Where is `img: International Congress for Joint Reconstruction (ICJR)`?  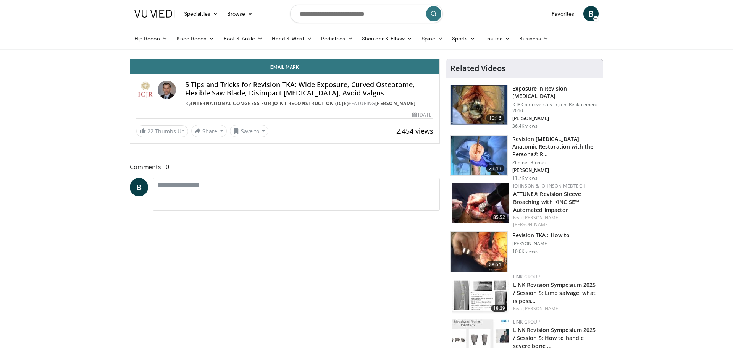
img: International Congress for Joint Reconstruction (ICJR) is located at coordinates (146, 90).